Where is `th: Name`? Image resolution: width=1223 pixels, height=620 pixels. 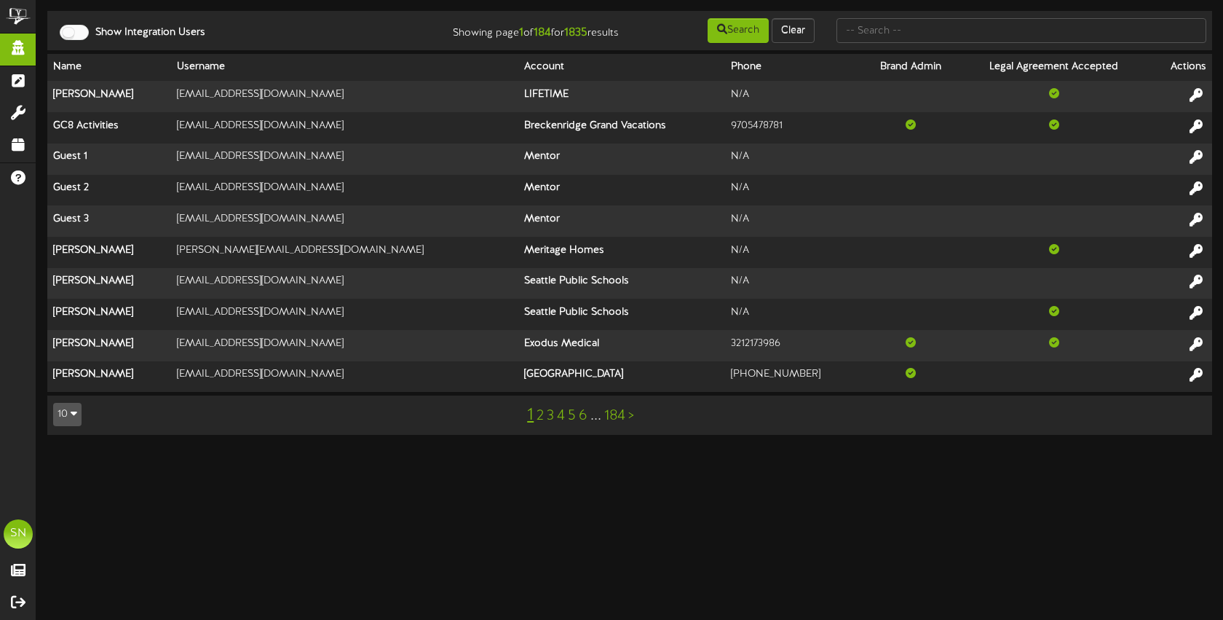
th: Name is located at coordinates (109, 67).